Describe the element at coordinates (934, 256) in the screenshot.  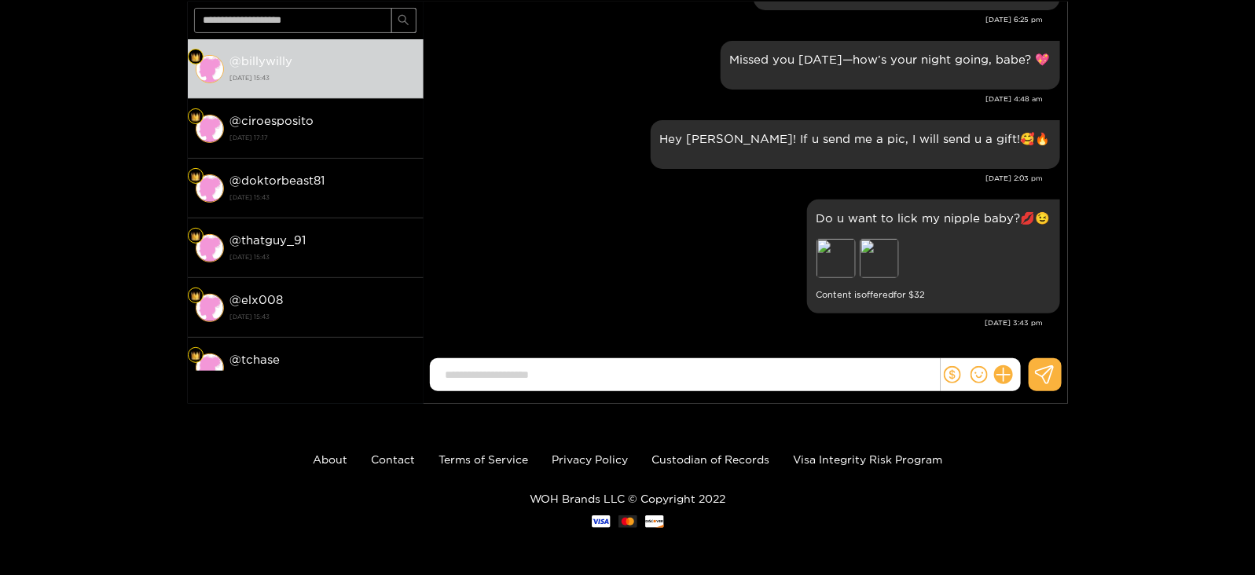
I see `div: Sep. 16, 3:43 pm` at that location.